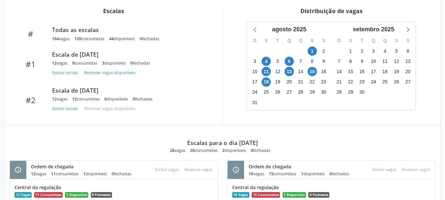  I want to click on div: Escolha as vagas para excluir, so click(384, 170).